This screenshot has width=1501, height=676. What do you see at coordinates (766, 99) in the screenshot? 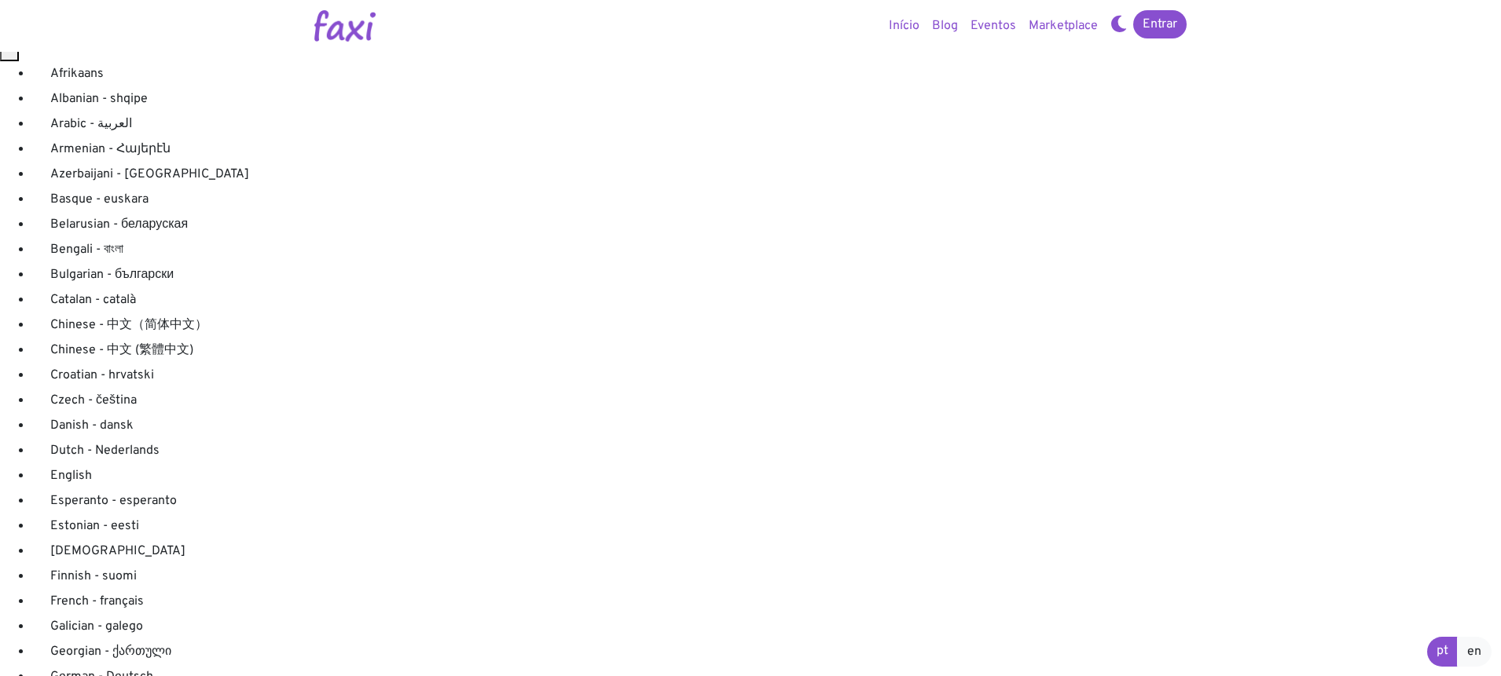
I see `a: Albanian - shqipe` at bounding box center [766, 99].